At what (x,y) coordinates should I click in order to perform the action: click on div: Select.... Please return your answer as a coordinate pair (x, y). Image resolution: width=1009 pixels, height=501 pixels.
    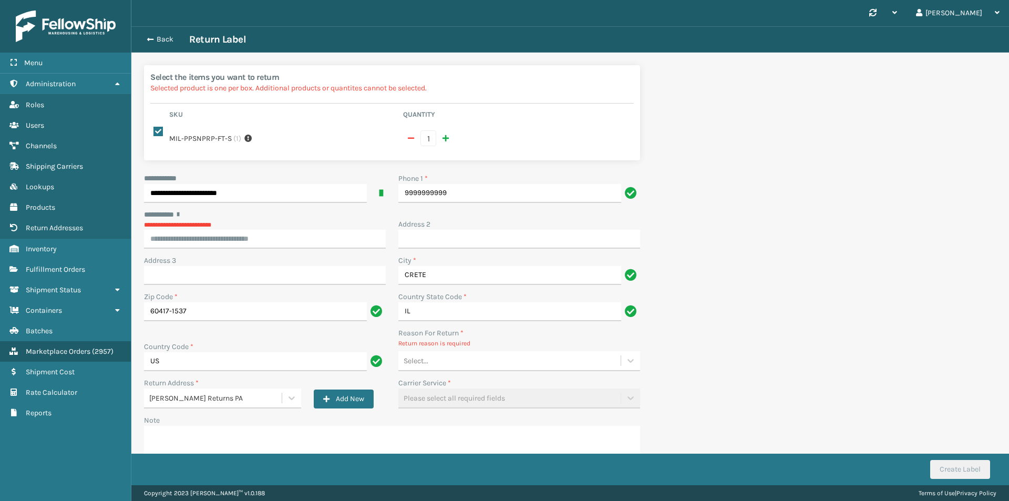
    Looking at the image, I should click on (416, 361).